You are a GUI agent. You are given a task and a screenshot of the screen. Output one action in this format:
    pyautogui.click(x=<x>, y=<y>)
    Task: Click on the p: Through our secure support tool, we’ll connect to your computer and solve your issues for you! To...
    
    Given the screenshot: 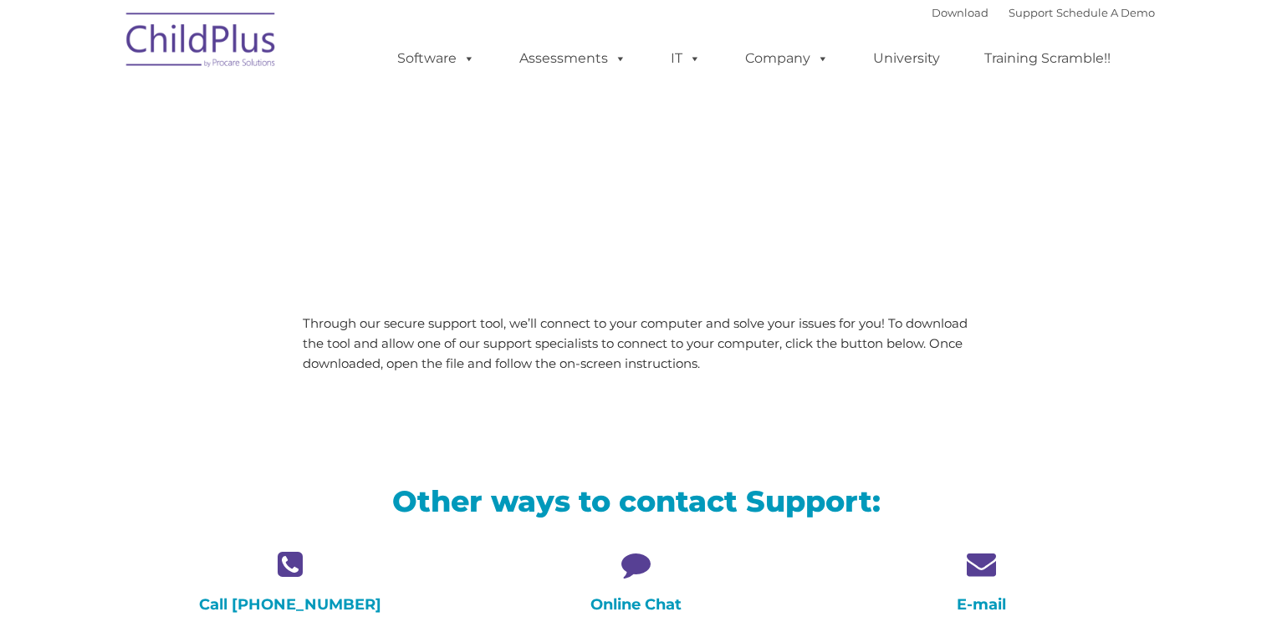 What is the action you would take?
    pyautogui.click(x=636, y=344)
    